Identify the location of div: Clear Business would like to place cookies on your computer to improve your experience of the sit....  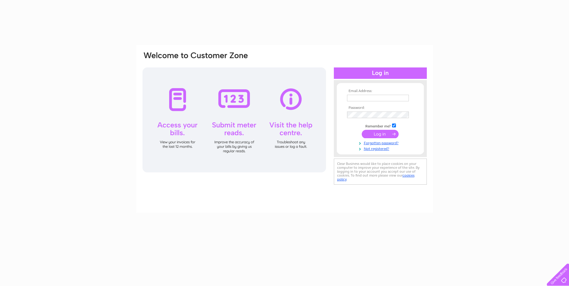
(381, 172).